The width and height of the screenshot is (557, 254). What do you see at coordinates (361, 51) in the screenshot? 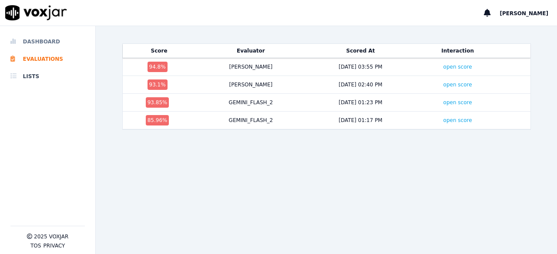
I see `button: Scored At` at bounding box center [361, 51].